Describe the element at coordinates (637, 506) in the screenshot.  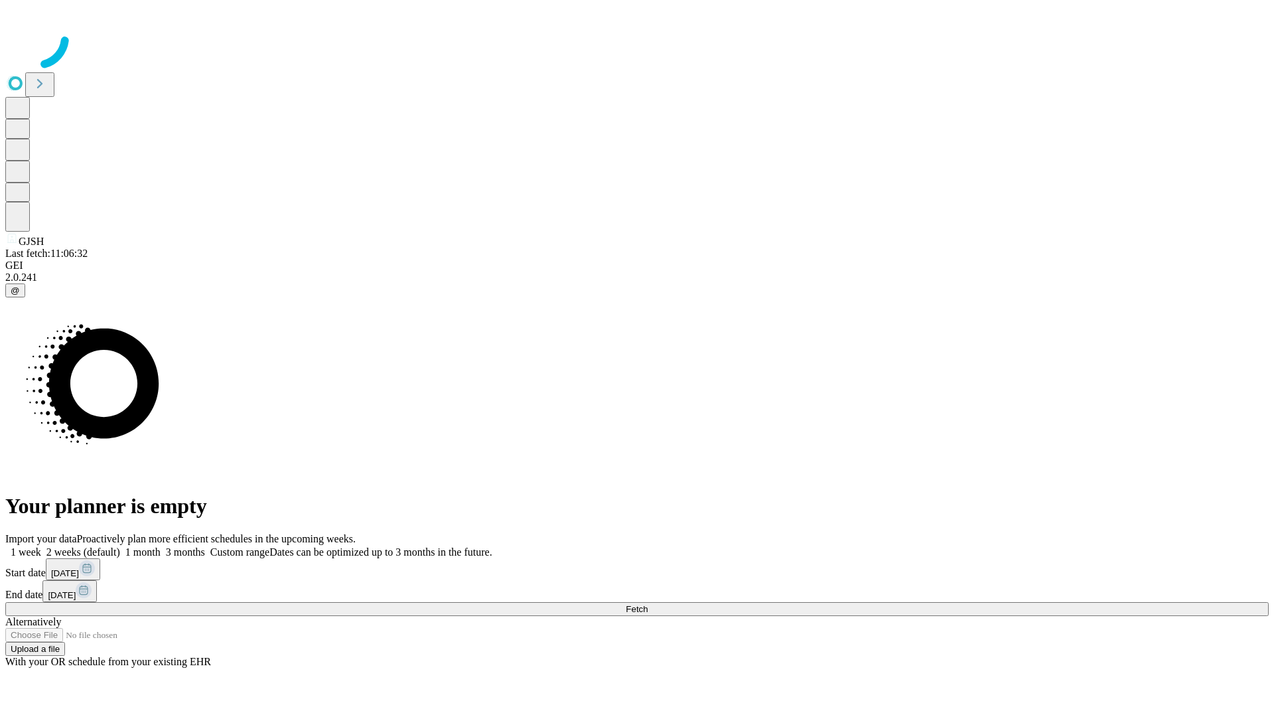
I see `h1: Your planner is empty` at that location.